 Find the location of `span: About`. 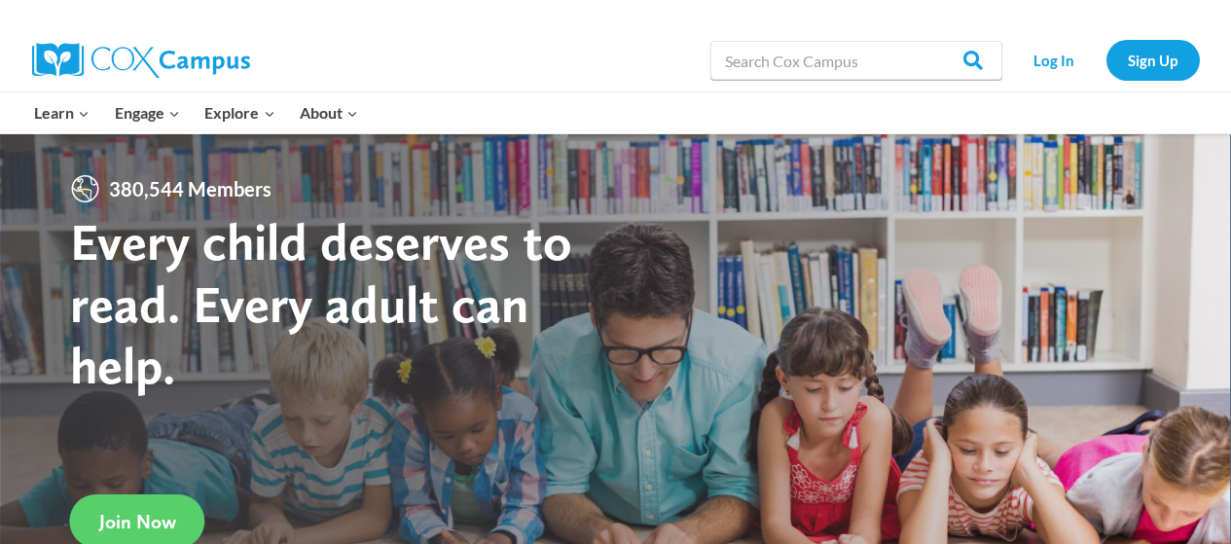

span: About is located at coordinates (329, 113).